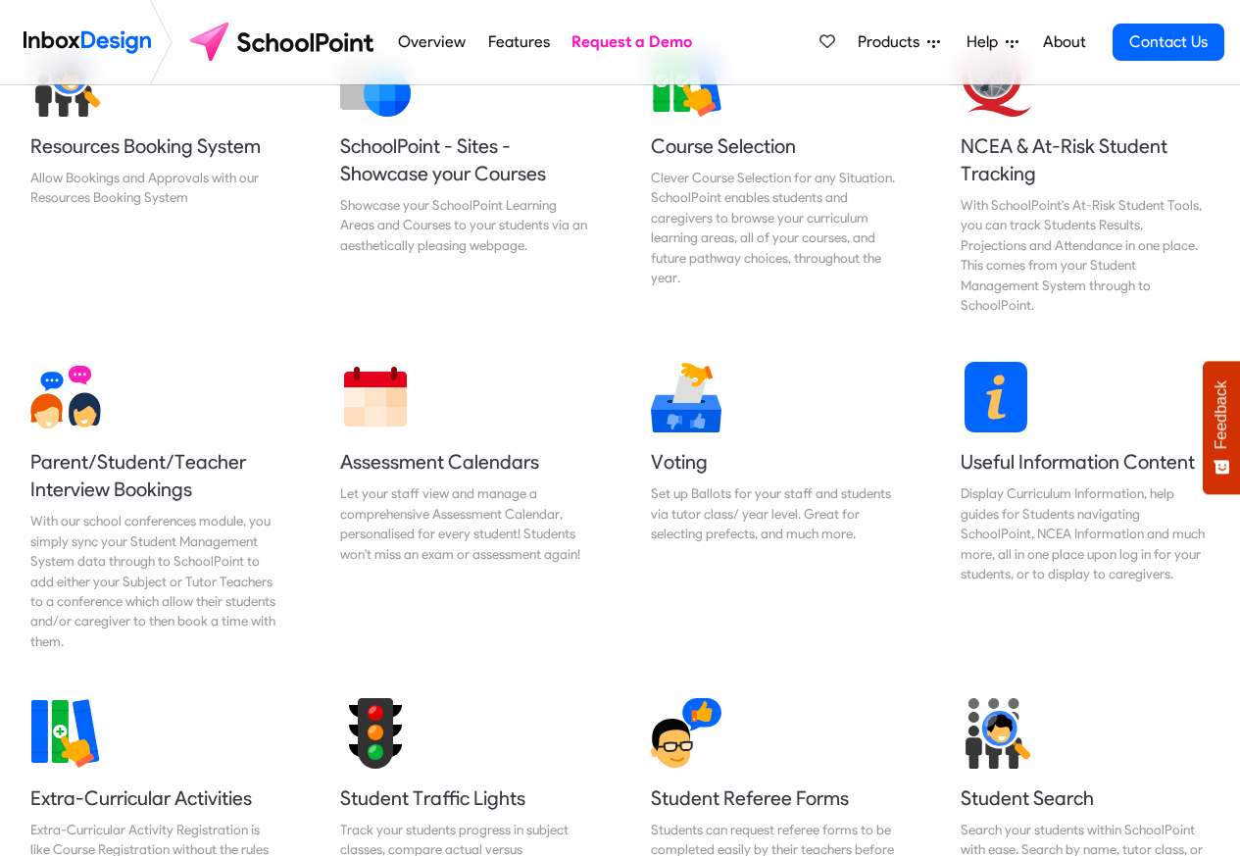 Image resolution: width=1240 pixels, height=856 pixels. What do you see at coordinates (1085, 255) in the screenshot?
I see `div: With SchoolPoint's At-Risk Student Tools, you can track Students Results, Projections and Attenda...` at bounding box center [1085, 255].